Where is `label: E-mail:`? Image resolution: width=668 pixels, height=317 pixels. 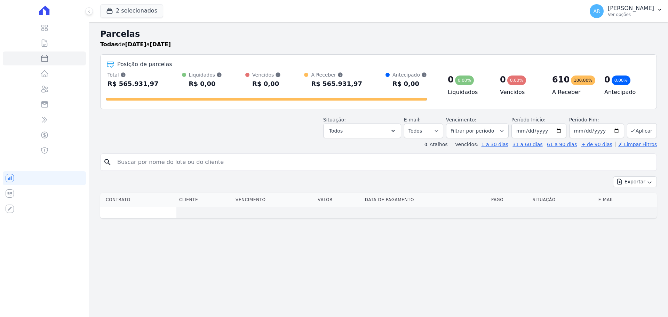
label: E-mail: is located at coordinates (412, 120).